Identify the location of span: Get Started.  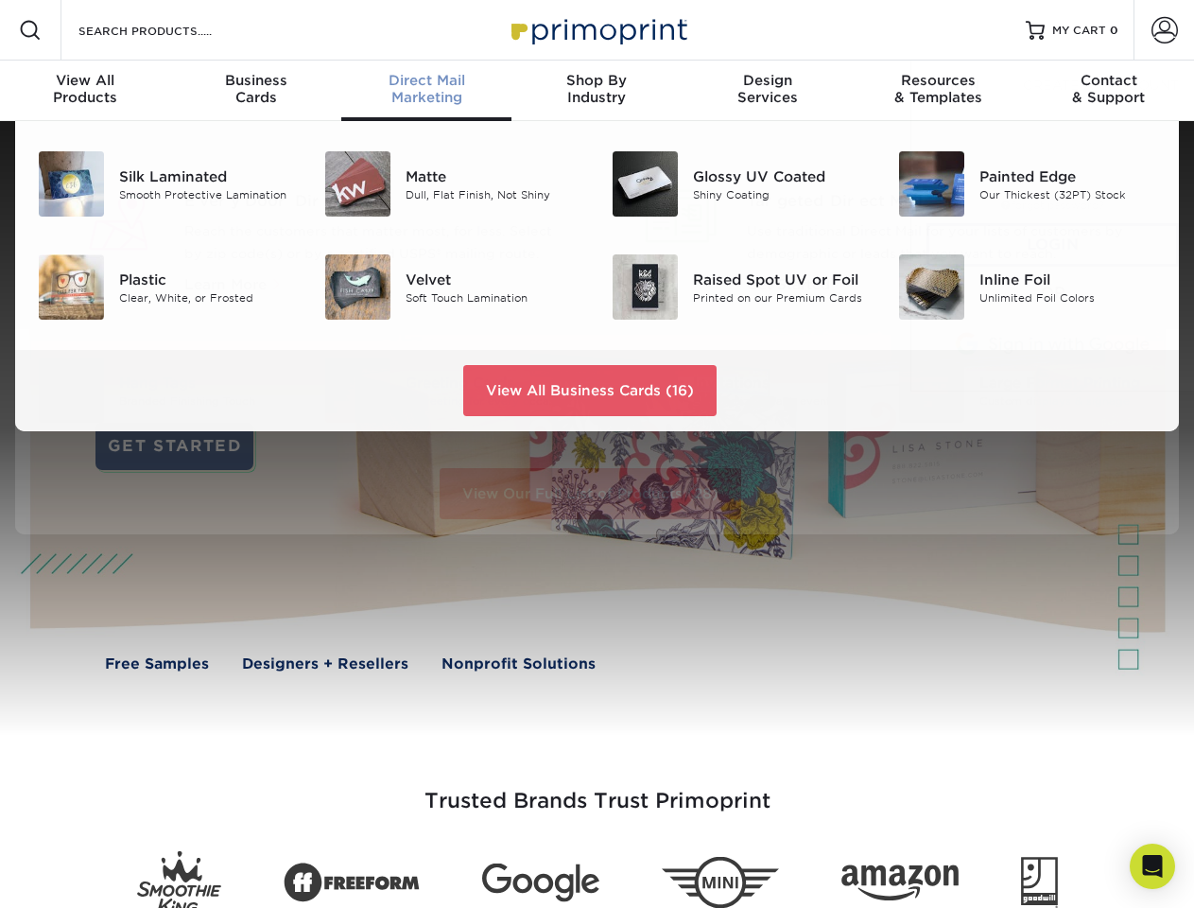
(789, 285).